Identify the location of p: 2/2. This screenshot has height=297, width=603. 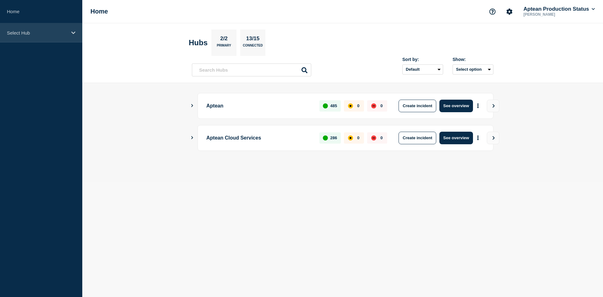
(224, 40).